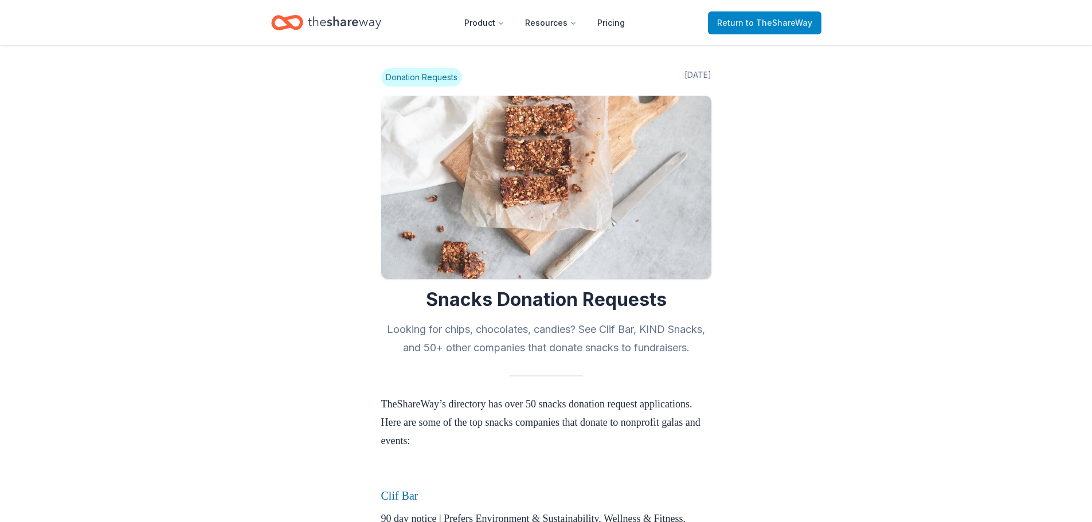 This screenshot has width=1092, height=522. Describe the element at coordinates (779, 22) in the screenshot. I see `span: to TheShareWay` at that location.